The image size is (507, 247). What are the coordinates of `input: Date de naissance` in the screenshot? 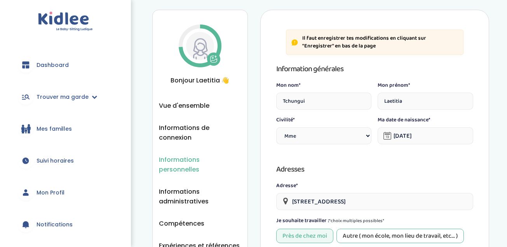 It's located at (426, 136).